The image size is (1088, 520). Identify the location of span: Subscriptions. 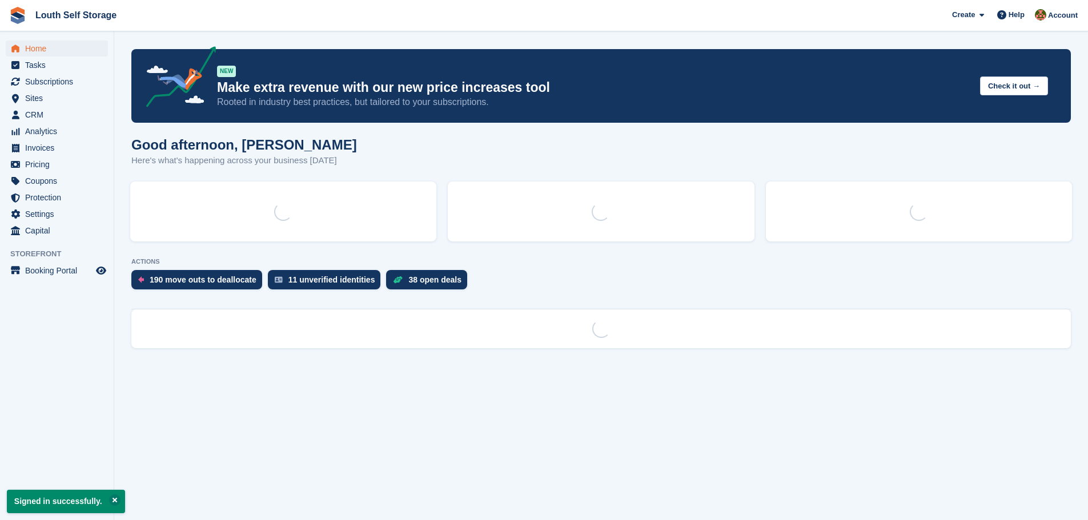
(59, 82).